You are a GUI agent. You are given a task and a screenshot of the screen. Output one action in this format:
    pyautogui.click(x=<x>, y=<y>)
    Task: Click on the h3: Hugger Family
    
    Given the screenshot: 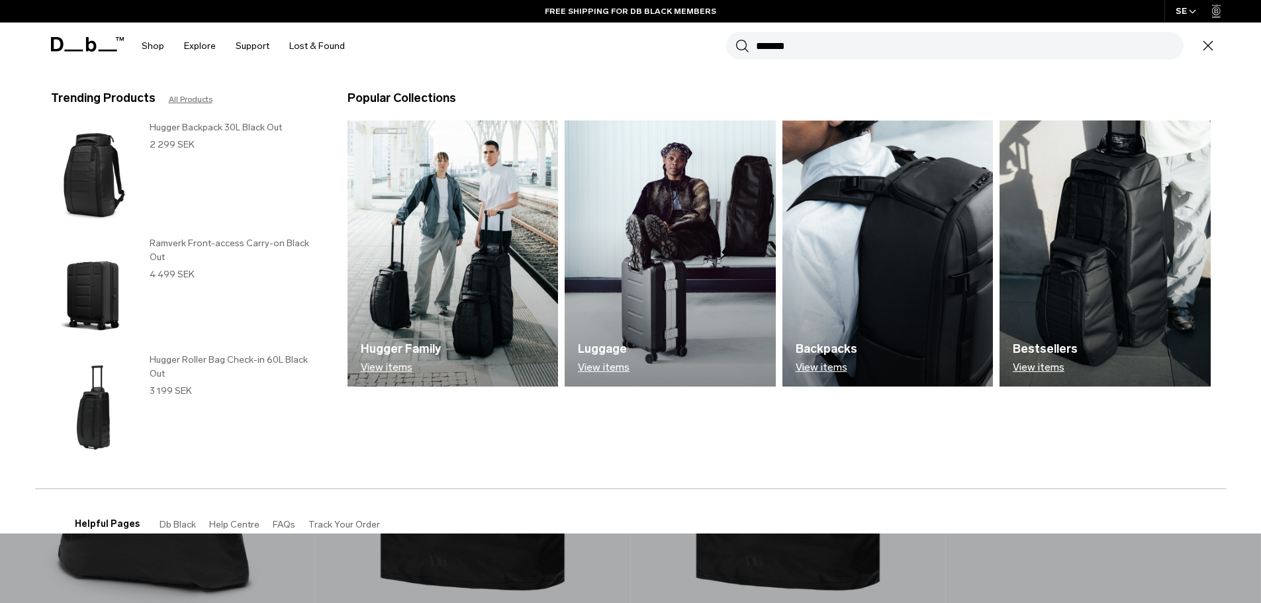 What is the action you would take?
    pyautogui.click(x=401, y=349)
    